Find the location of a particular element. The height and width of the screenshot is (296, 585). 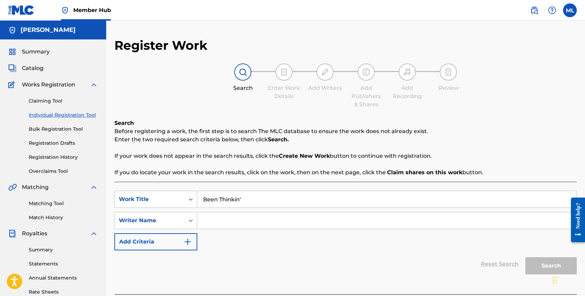

span: Matching is located at coordinates (35, 187).